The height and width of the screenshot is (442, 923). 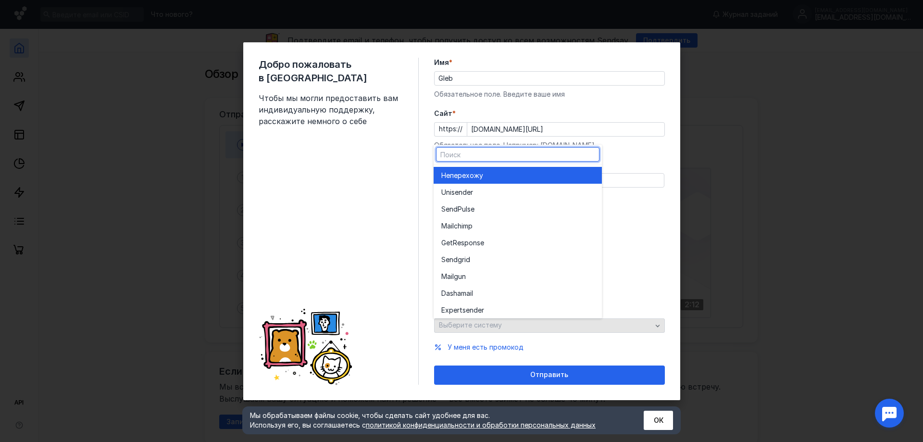 What do you see at coordinates (466, 310) in the screenshot?
I see `span: pertsender` at bounding box center [466, 310].